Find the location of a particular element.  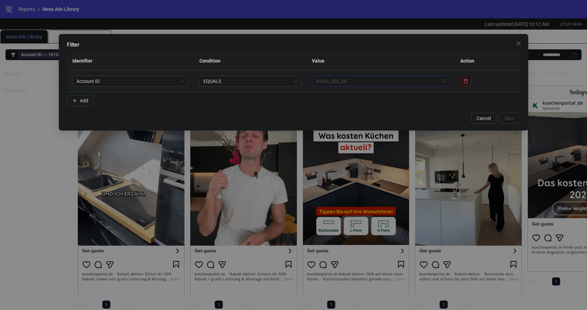

div: Filter is located at coordinates (293, 45).